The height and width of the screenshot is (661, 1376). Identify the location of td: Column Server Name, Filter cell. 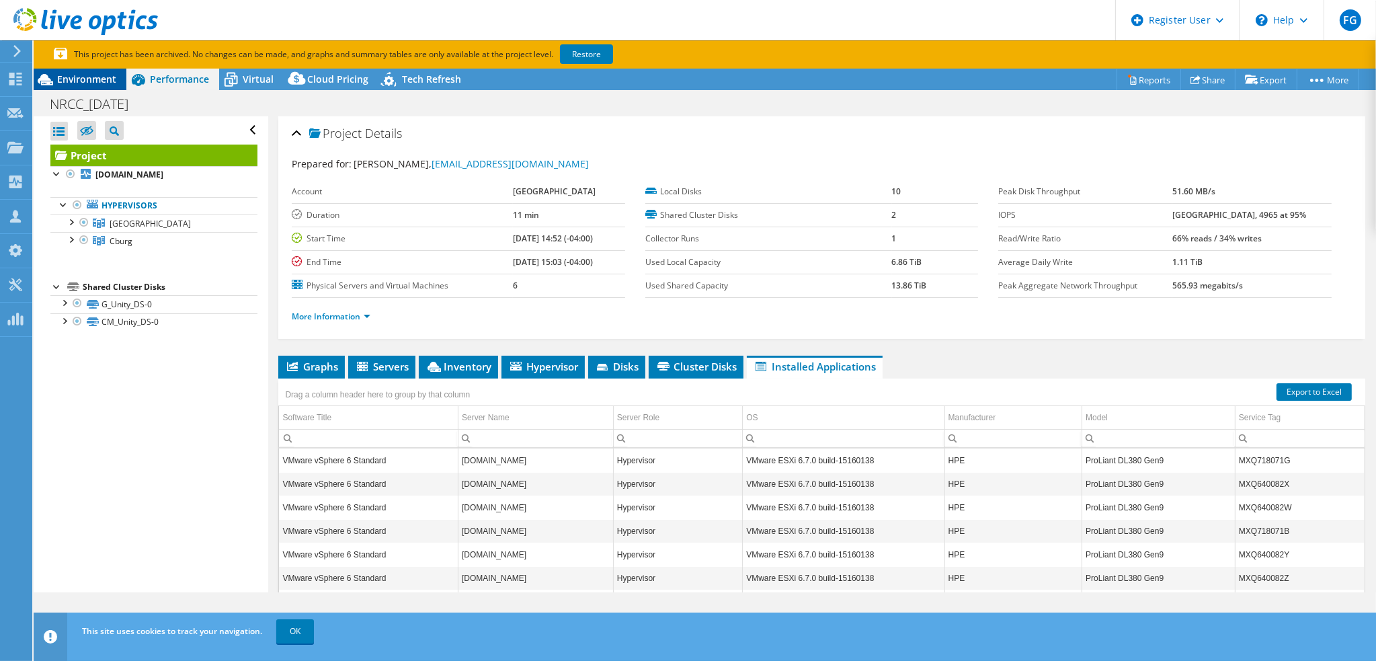
(536, 438).